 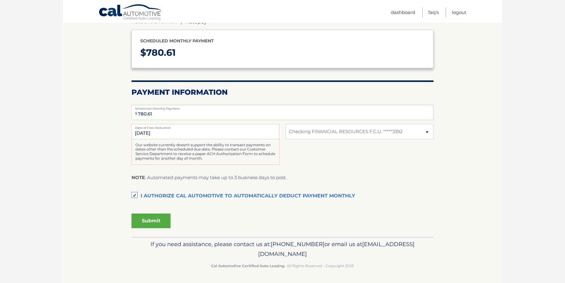 I want to click on div: Our website currently doesn't support the ability to transact payments on dates other than the sc..., so click(x=205, y=152).